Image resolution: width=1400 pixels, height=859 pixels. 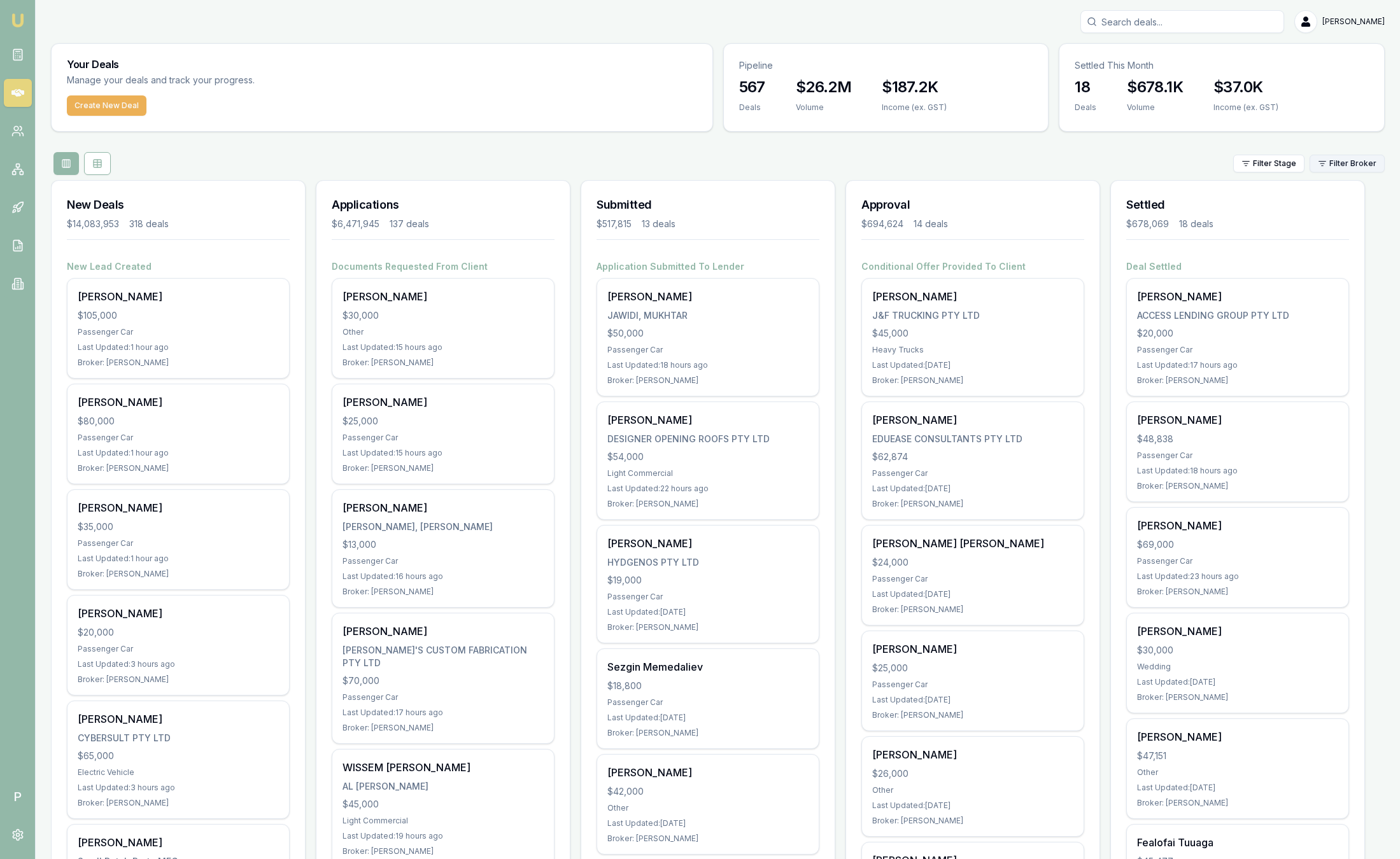 I want to click on div: Sezgin Memedaliev, so click(x=708, y=667).